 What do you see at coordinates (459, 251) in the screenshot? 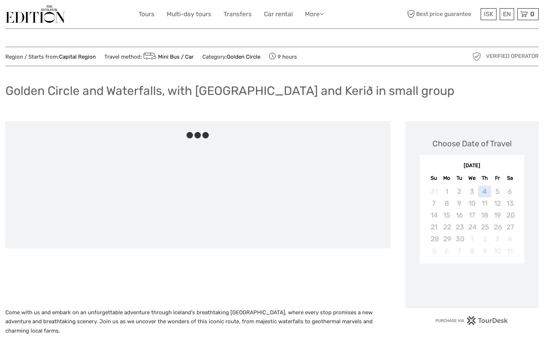
I see `div: Not available Tuesday, October 7th, 2025` at bounding box center [459, 251].